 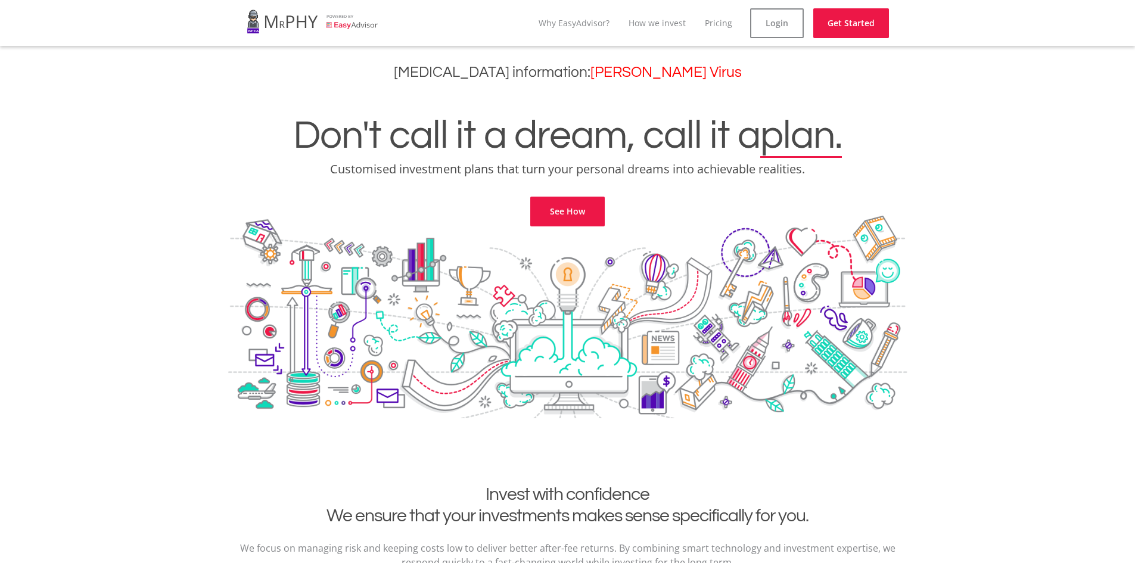 What do you see at coordinates (657, 23) in the screenshot?
I see `a: How we invest` at bounding box center [657, 23].